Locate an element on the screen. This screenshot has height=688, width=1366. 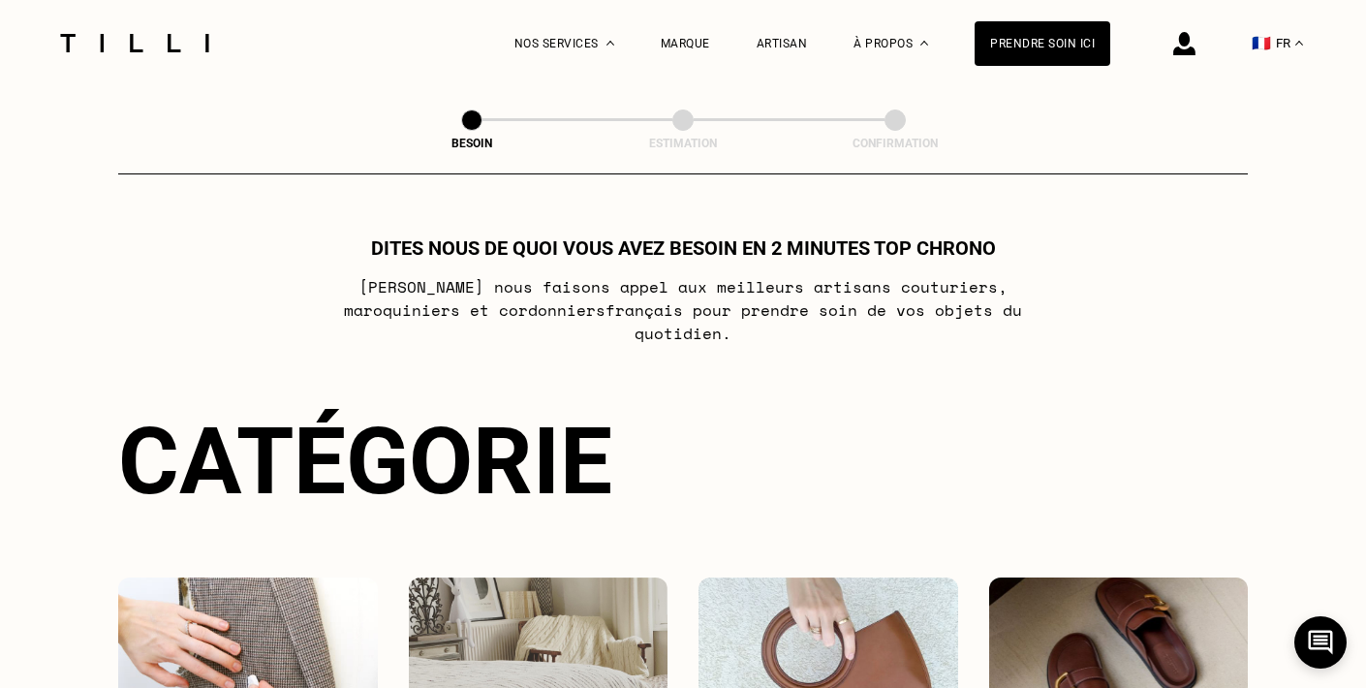
div: Estimation is located at coordinates (683, 143).